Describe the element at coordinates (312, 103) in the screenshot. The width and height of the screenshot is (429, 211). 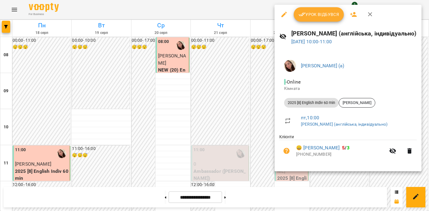
I see `span: 2025 [8] English Indiv 60 min` at that location.